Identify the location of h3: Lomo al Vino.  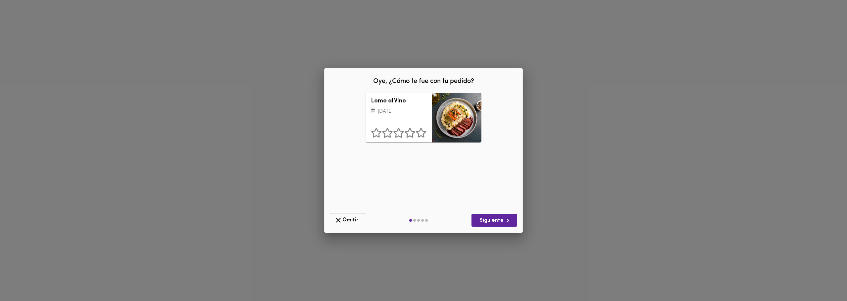
(399, 102).